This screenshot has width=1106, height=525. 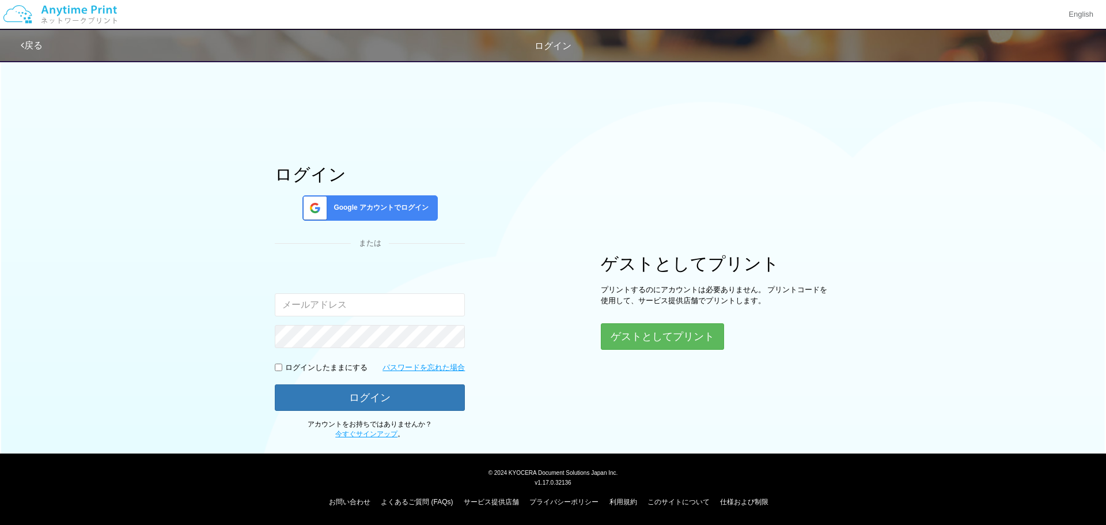 What do you see at coordinates (553, 482) in the screenshot?
I see `span: v1.17.0.32136` at bounding box center [553, 482].